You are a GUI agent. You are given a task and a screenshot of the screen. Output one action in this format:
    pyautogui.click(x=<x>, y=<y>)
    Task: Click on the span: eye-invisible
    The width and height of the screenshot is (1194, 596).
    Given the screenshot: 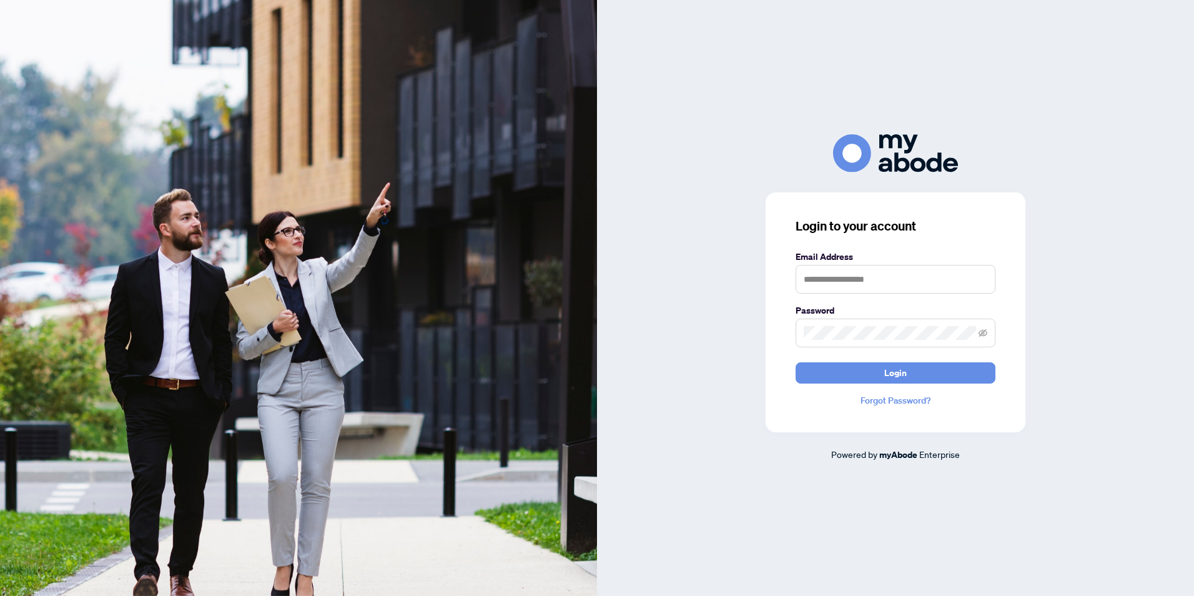 What is the action you would take?
    pyautogui.click(x=983, y=333)
    